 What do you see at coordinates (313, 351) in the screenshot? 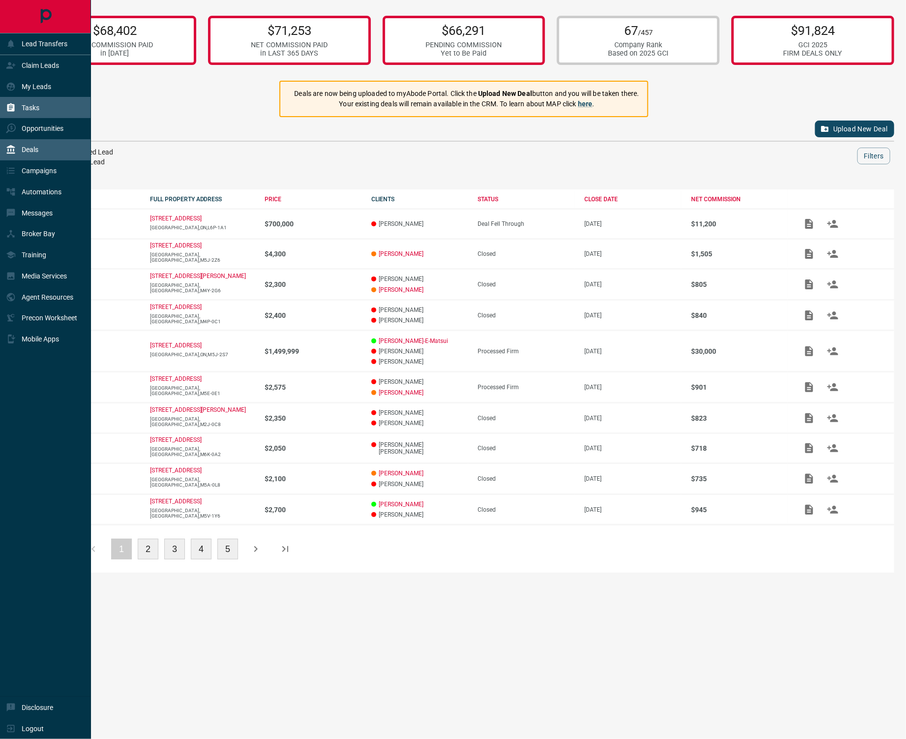
I see `p: $1,499,999` at bounding box center [313, 351].